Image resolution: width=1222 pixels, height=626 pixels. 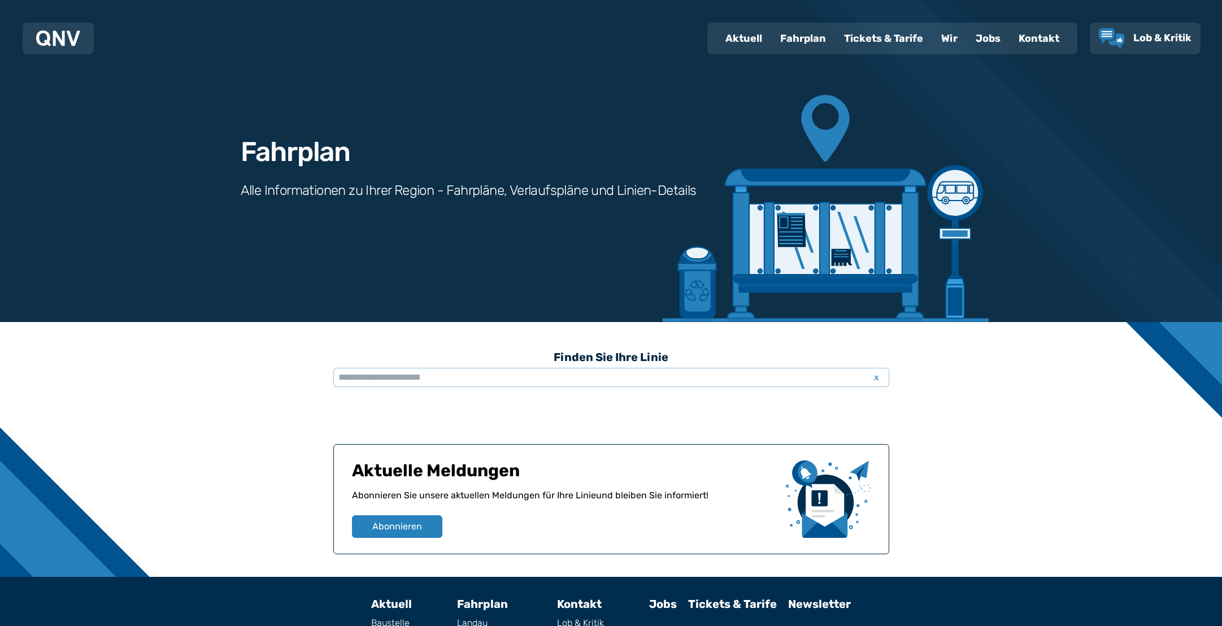 I want to click on div: Tickets & Tarife, so click(x=884, y=38).